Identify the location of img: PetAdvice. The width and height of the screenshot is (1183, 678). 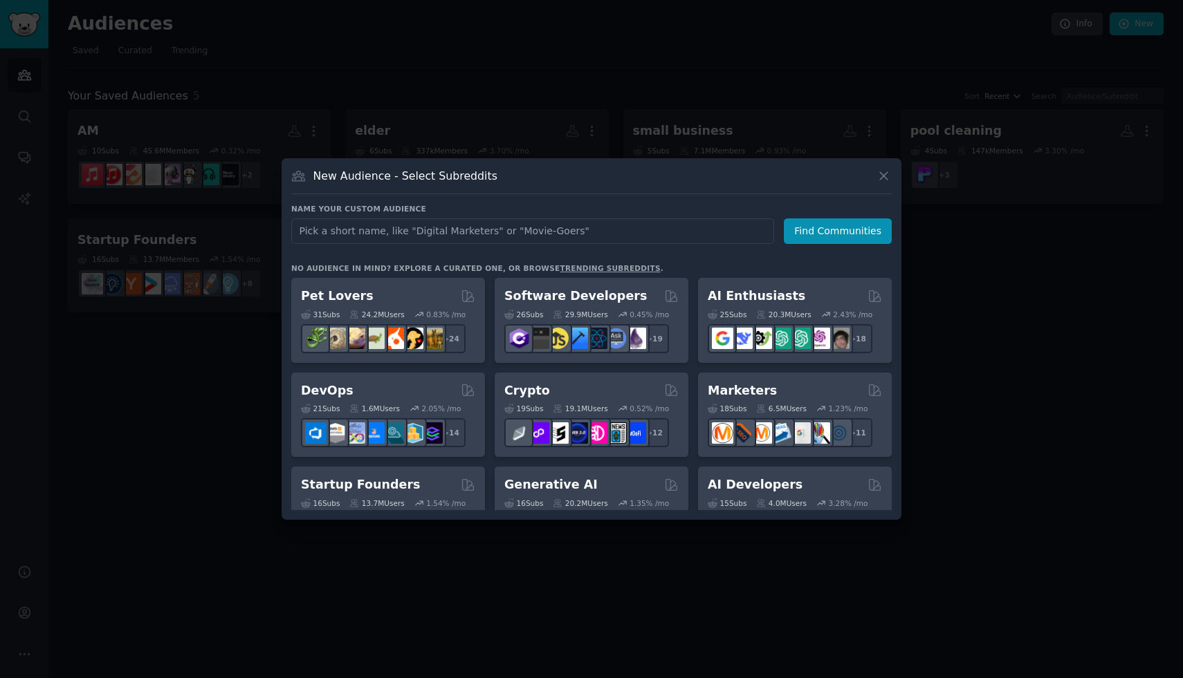
(412, 338).